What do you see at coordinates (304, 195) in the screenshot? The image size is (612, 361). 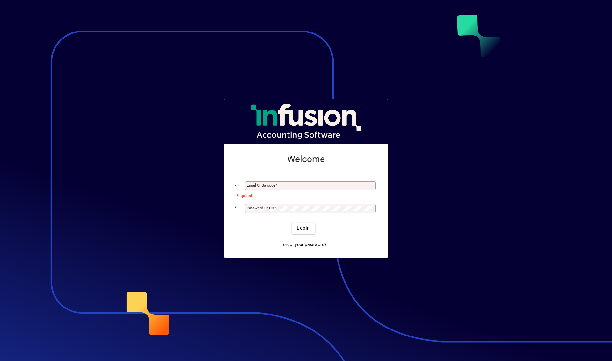 I see `mat-error: Required` at bounding box center [304, 195].